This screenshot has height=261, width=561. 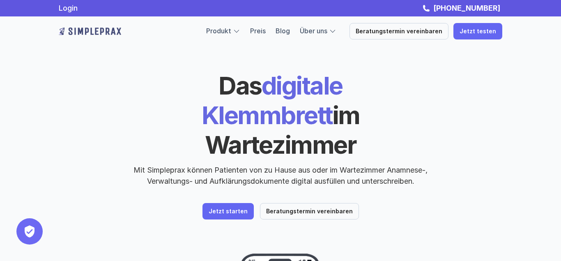 I want to click on a: Jetzt testen, so click(x=478, y=31).